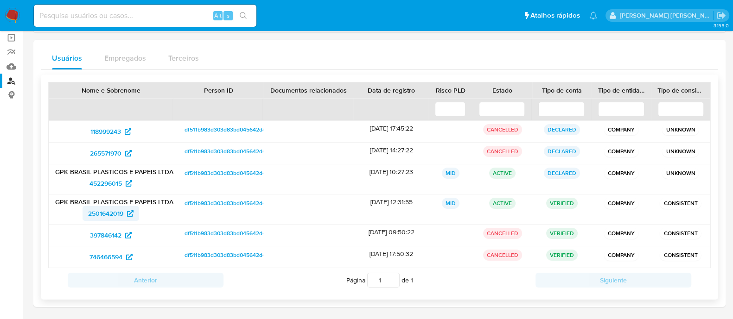  I want to click on span: 3.155.0, so click(720, 25).